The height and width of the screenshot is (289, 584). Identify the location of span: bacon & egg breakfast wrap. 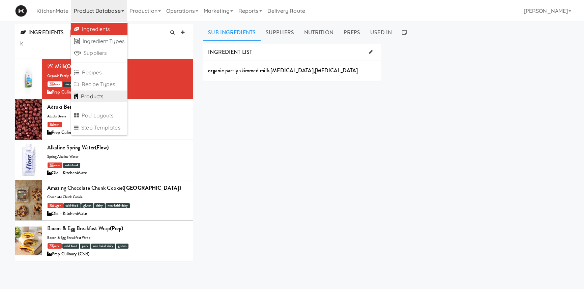
(69, 238).